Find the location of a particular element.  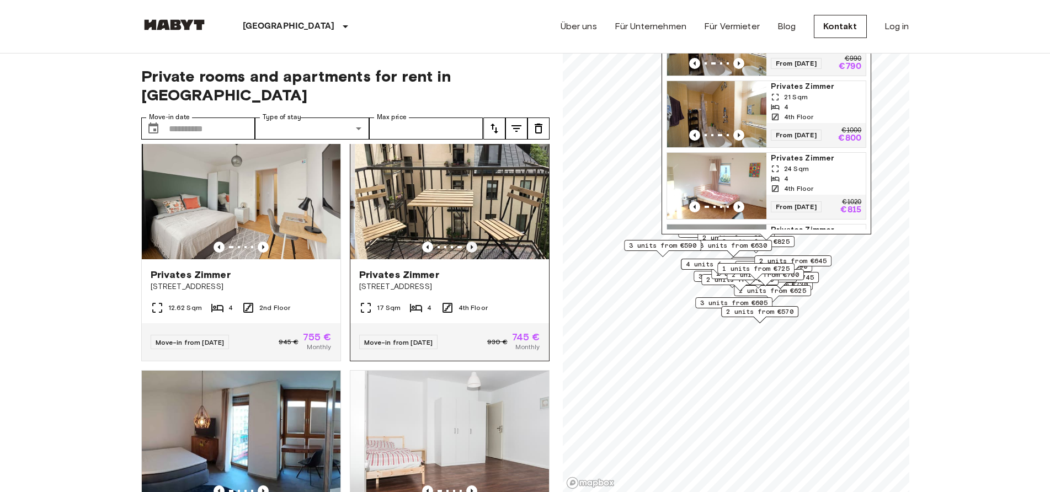

span: 12.62 Sqm is located at coordinates (185, 308).